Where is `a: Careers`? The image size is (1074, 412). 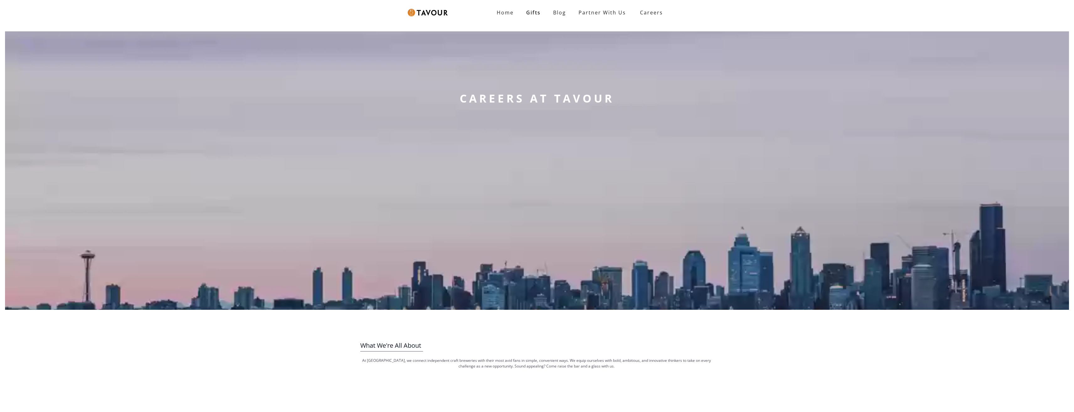
a: Careers is located at coordinates (650, 13).